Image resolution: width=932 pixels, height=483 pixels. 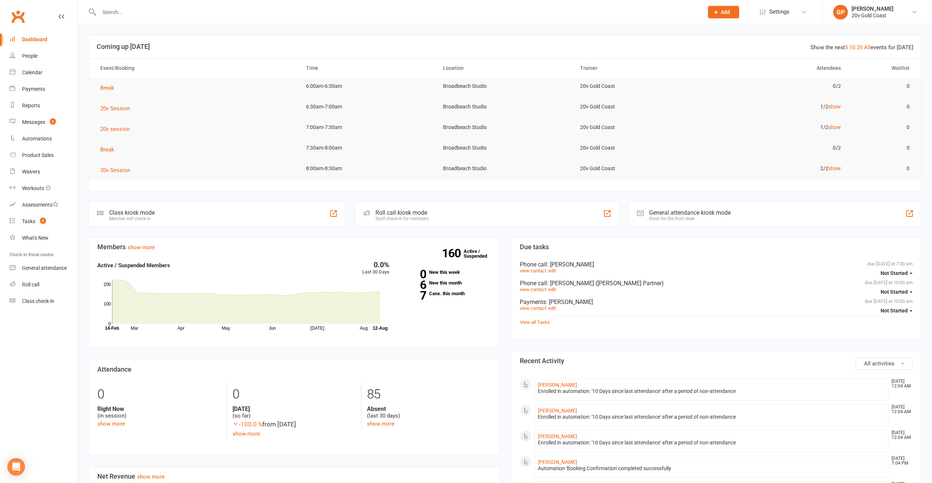 I want to click on div: Staff check-in for members, so click(x=402, y=219).